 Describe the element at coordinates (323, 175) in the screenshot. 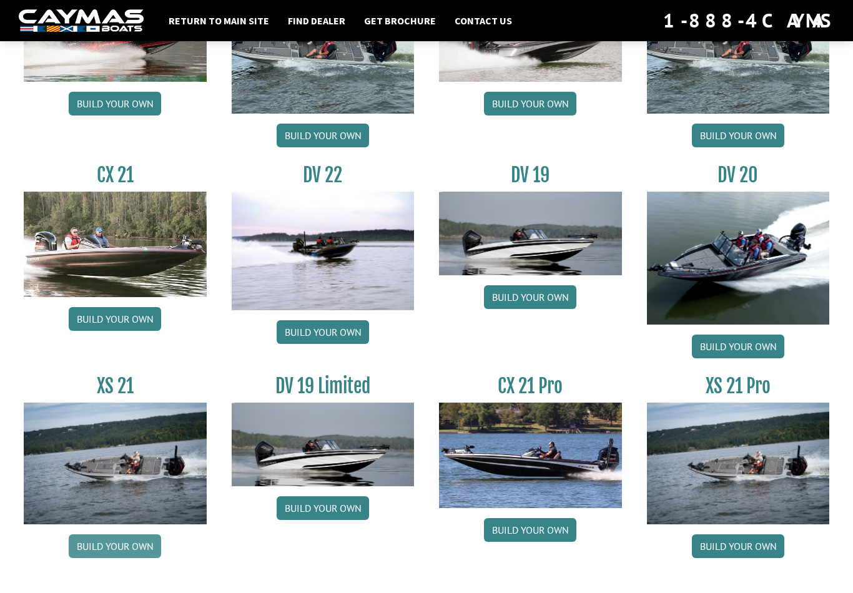

I see `h3: DV 22` at that location.